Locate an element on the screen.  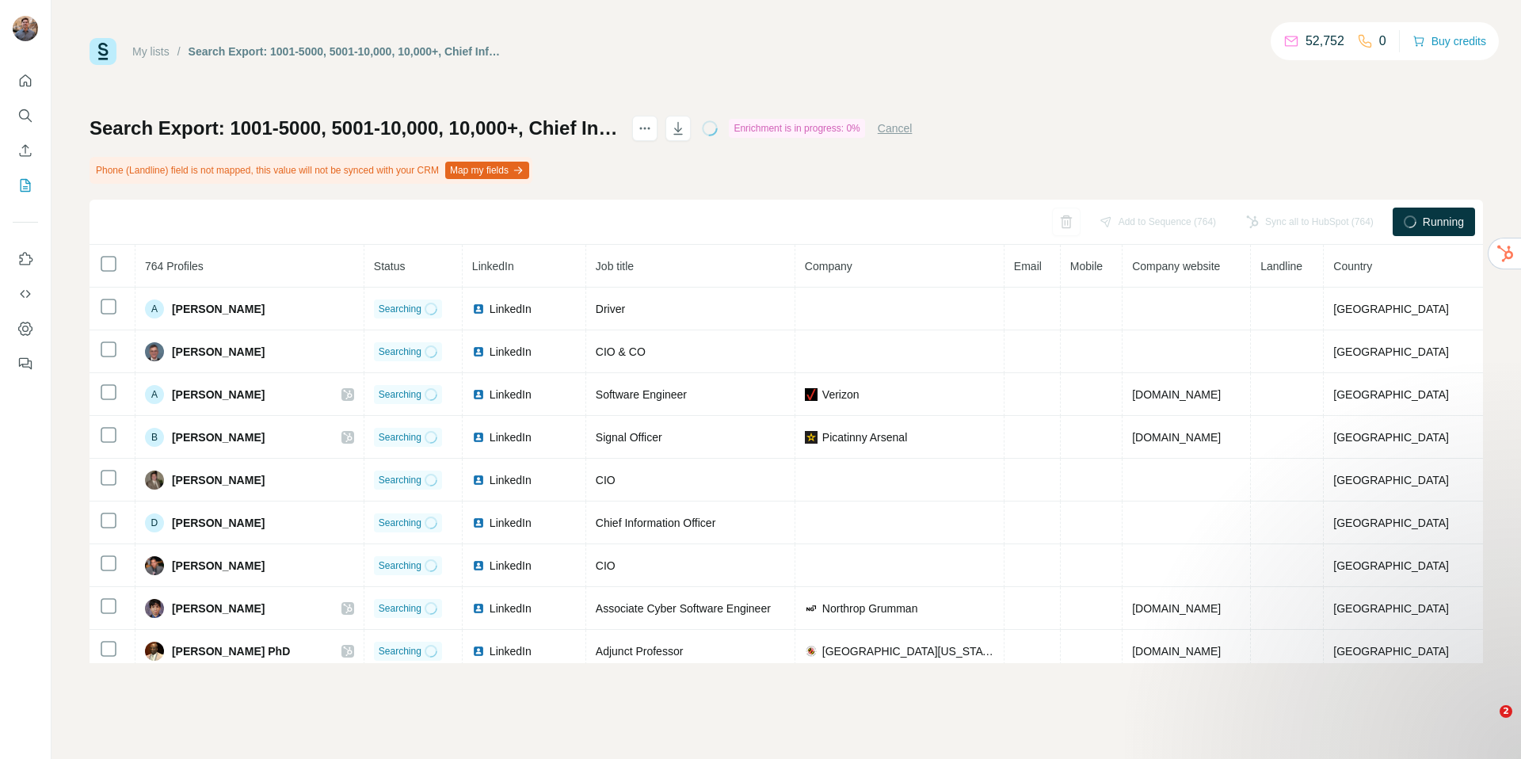
div: Enrichment is in progress: 0% is located at coordinates (796, 128).